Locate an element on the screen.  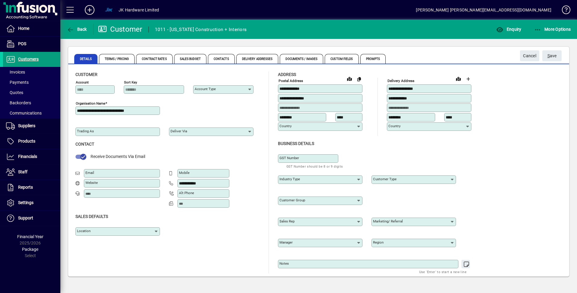
span: Delivery Addresses is located at coordinates (257, 59).